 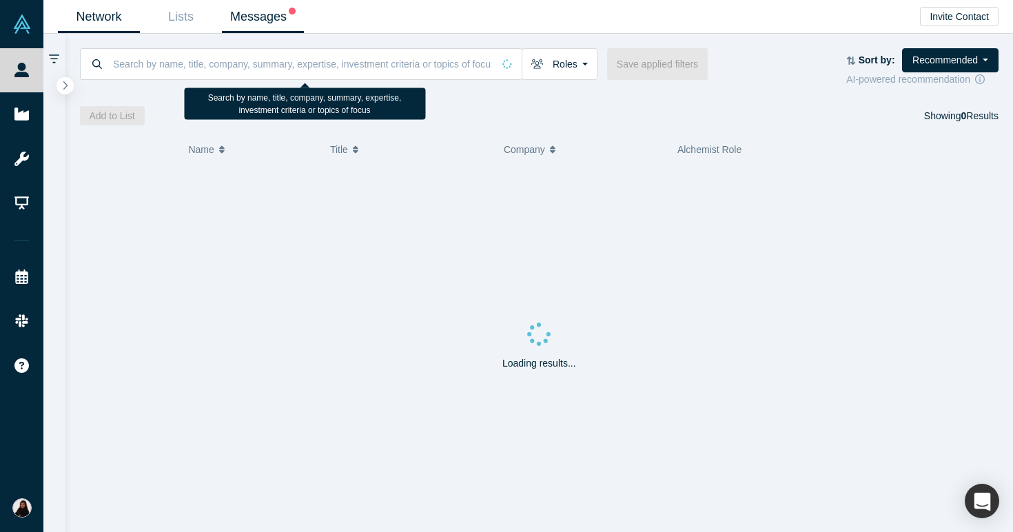 I want to click on div: AI-powered recommendation, so click(x=922, y=79).